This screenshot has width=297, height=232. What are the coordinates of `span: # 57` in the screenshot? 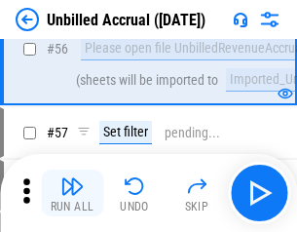 It's located at (57, 132).